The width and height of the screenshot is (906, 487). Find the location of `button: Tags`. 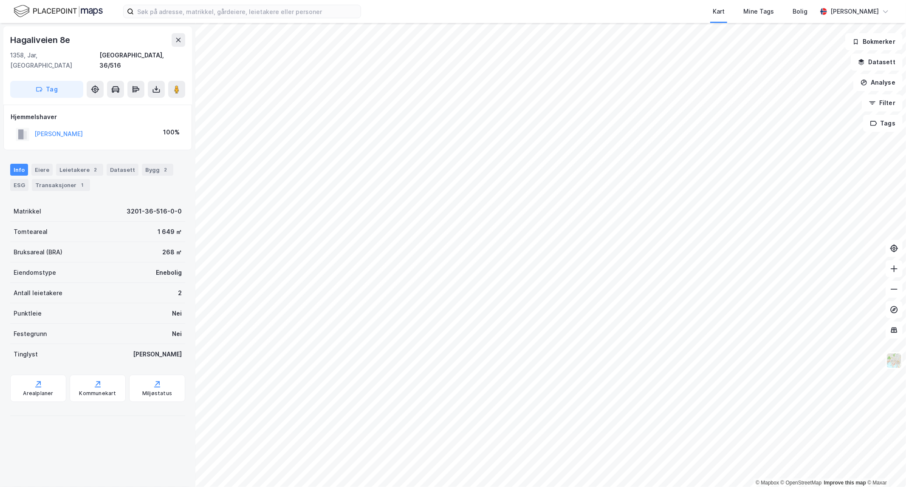

button: Tags is located at coordinates (883, 123).